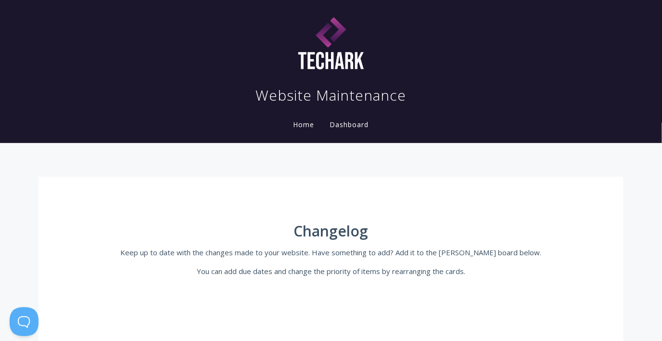 This screenshot has width=662, height=341. Describe the element at coordinates (331, 271) in the screenshot. I see `p: You can add due dates and change the priority of items by rearranging the cards.` at that location.